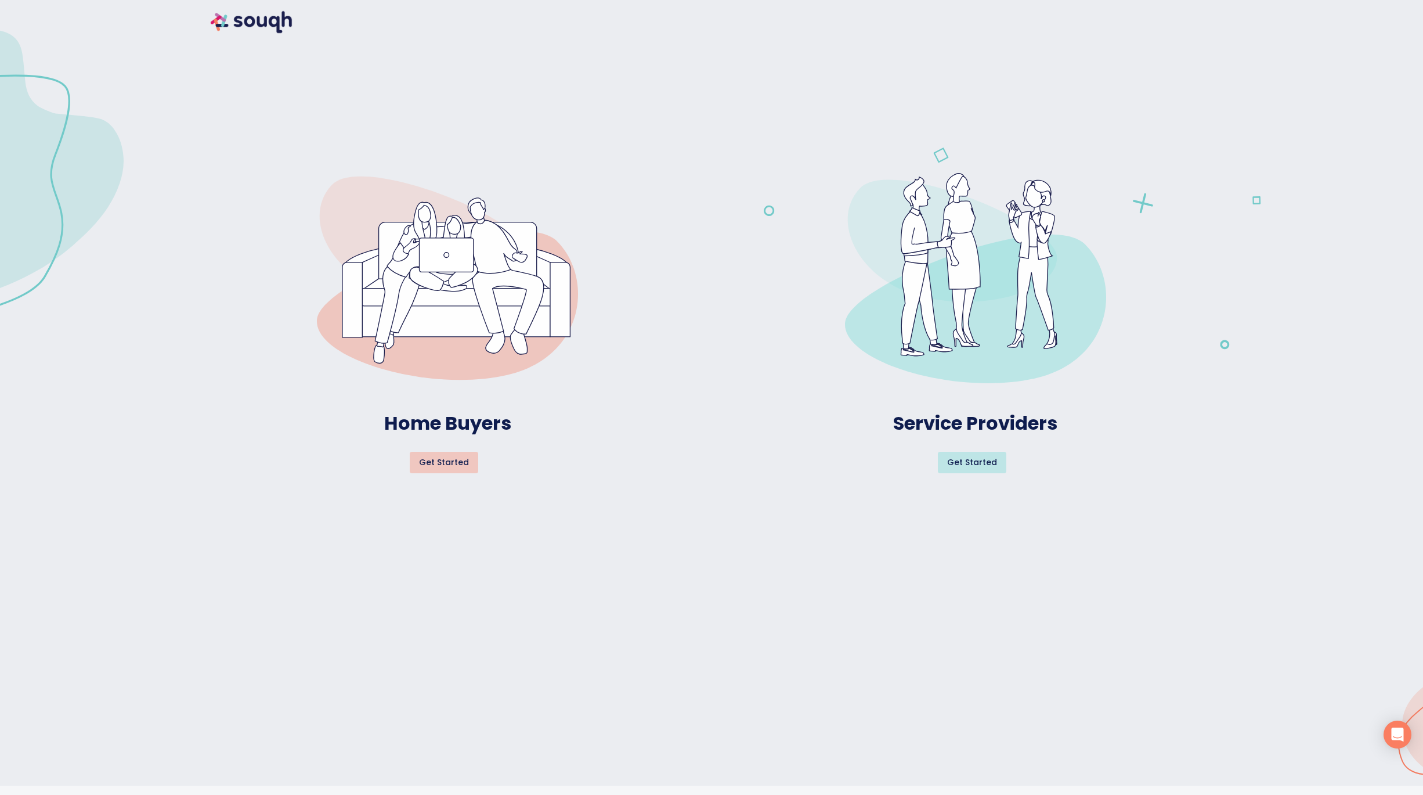 The height and width of the screenshot is (795, 1423). What do you see at coordinates (448, 423) in the screenshot?
I see `h4: Home Buyers` at bounding box center [448, 423].